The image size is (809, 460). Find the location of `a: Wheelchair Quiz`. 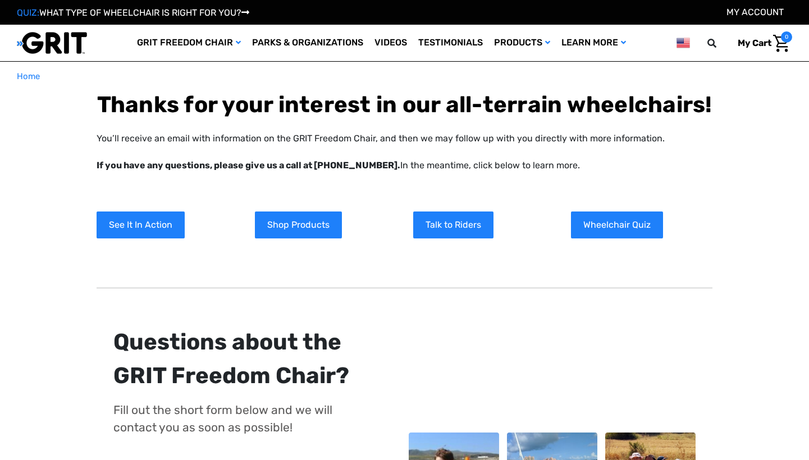

a: Wheelchair Quiz is located at coordinates (617, 225).